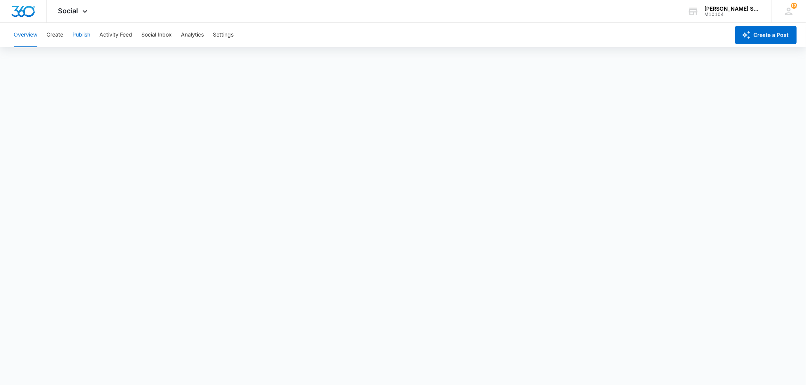 Image resolution: width=806 pixels, height=385 pixels. What do you see at coordinates (81, 35) in the screenshot?
I see `button: Publish` at bounding box center [81, 35].